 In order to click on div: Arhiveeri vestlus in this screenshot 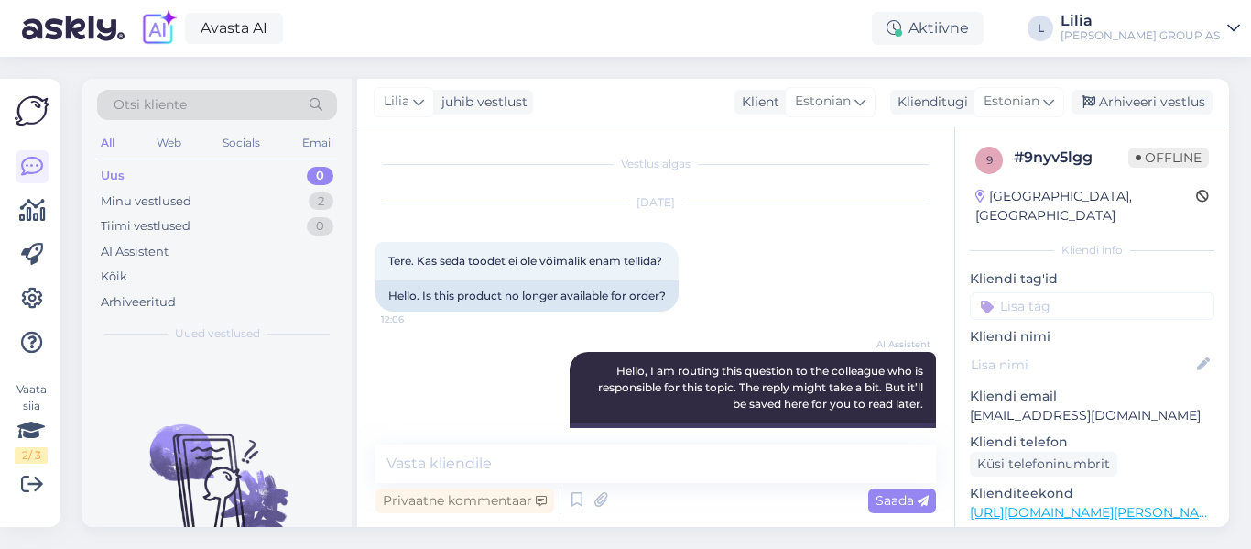, I will do `click(1142, 102)`.